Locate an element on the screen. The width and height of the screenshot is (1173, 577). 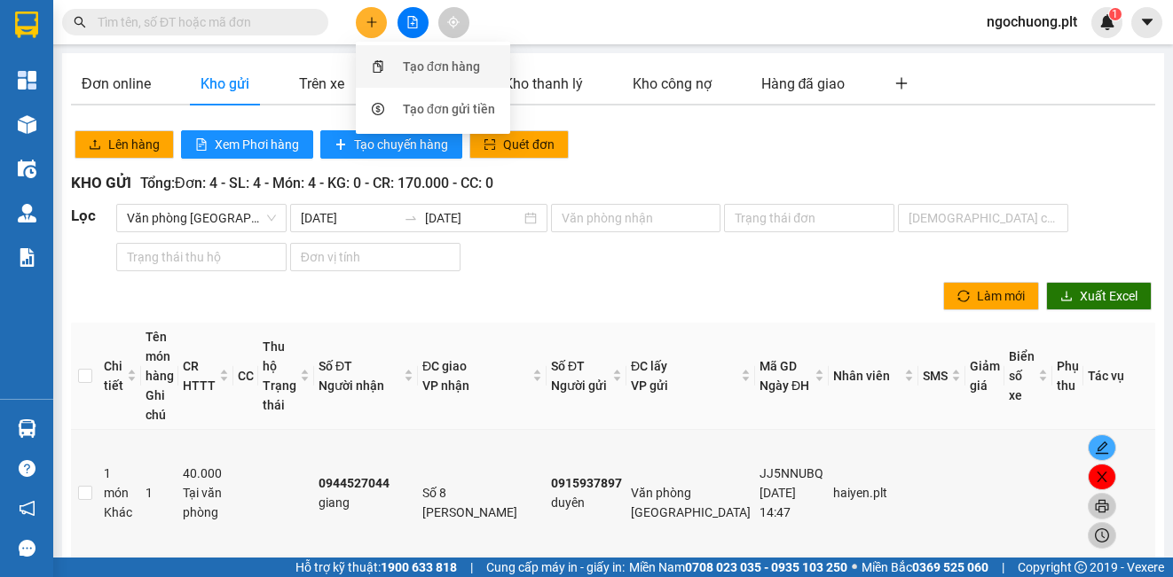
span: Miền Bắc is located at coordinates (924, 568).